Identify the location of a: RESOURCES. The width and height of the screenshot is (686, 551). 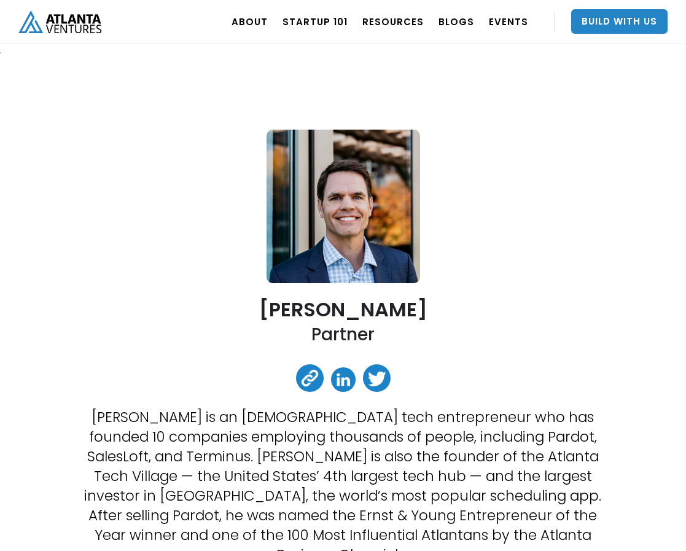
(393, 22).